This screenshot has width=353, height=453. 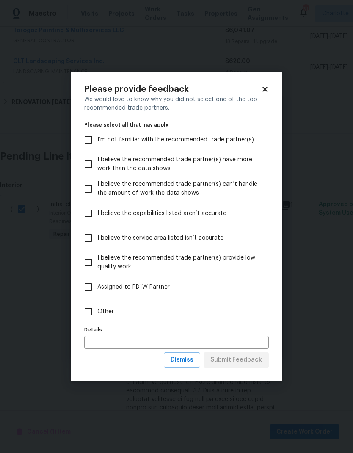 I want to click on span: Dismiss, so click(x=182, y=360).